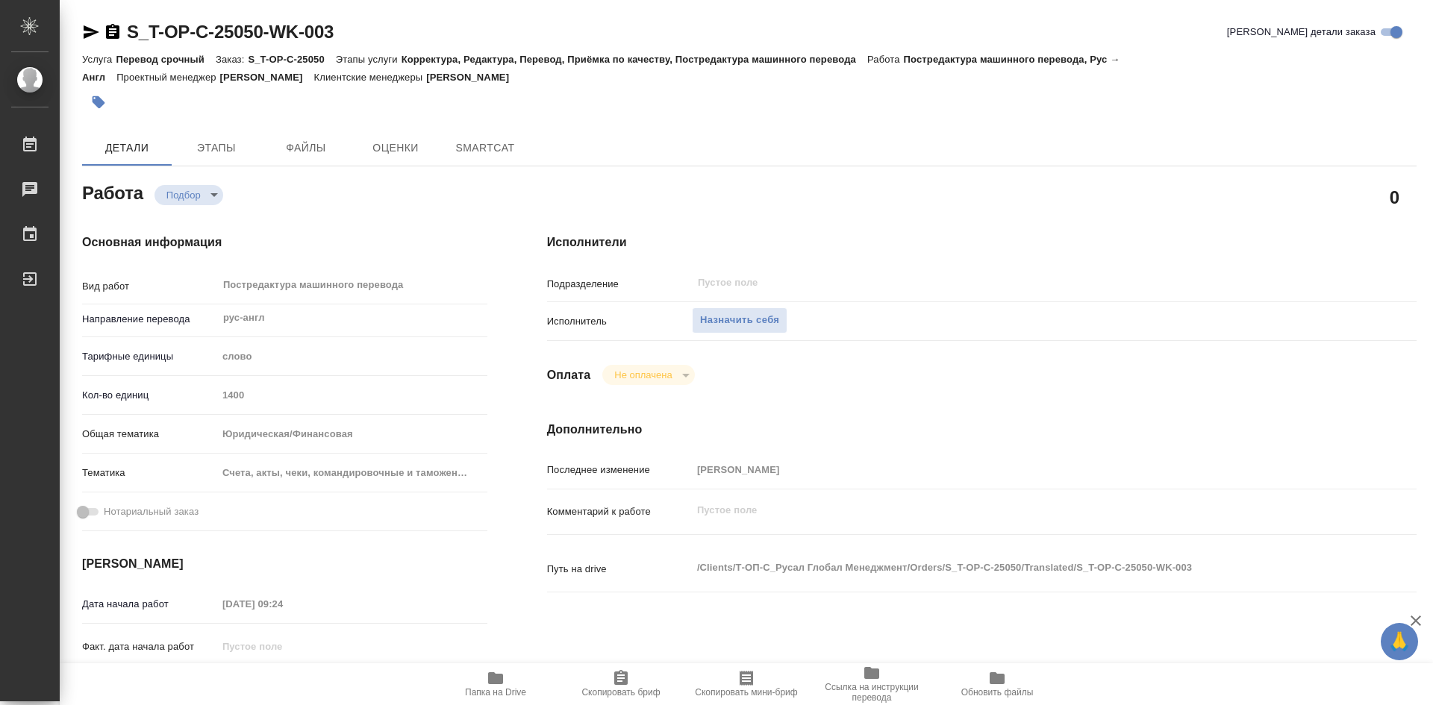  I want to click on button: Папка на Drive, so click(496, 684).